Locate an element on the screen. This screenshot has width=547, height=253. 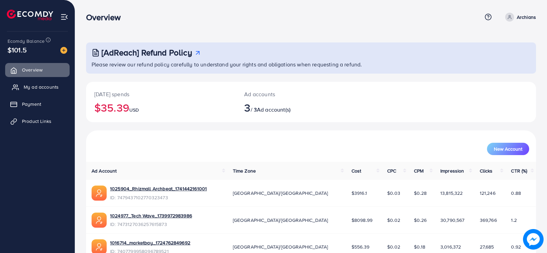
p: Archians is located at coordinates (526, 17).